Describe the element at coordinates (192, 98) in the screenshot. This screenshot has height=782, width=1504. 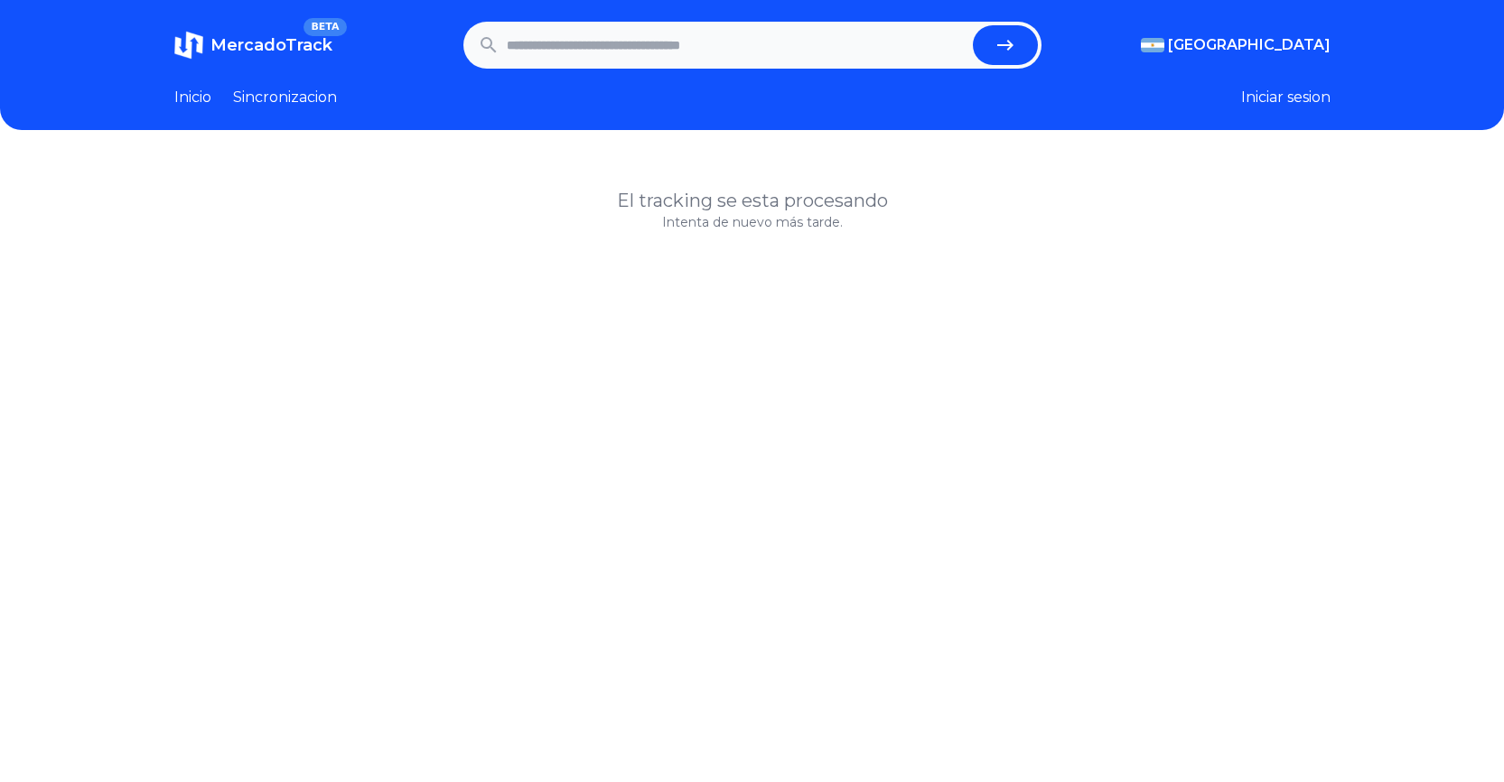
I see `a: Inicio` at that location.